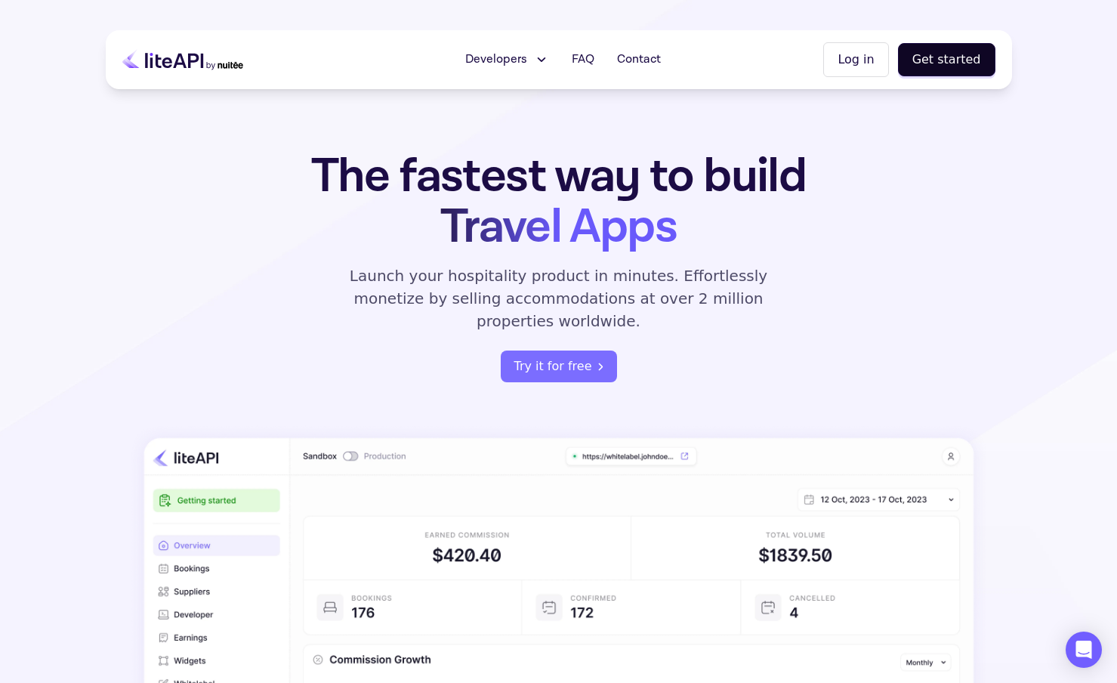 This screenshot has height=683, width=1117. Describe the element at coordinates (496, 60) in the screenshot. I see `span: Developers` at that location.